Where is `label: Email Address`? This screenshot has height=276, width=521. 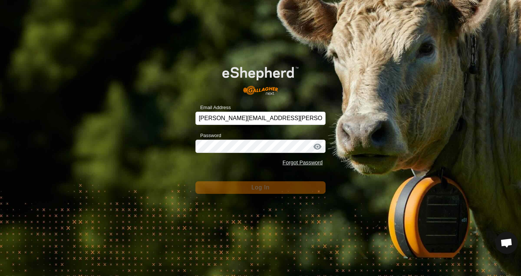
label: Email Address is located at coordinates (213, 108).